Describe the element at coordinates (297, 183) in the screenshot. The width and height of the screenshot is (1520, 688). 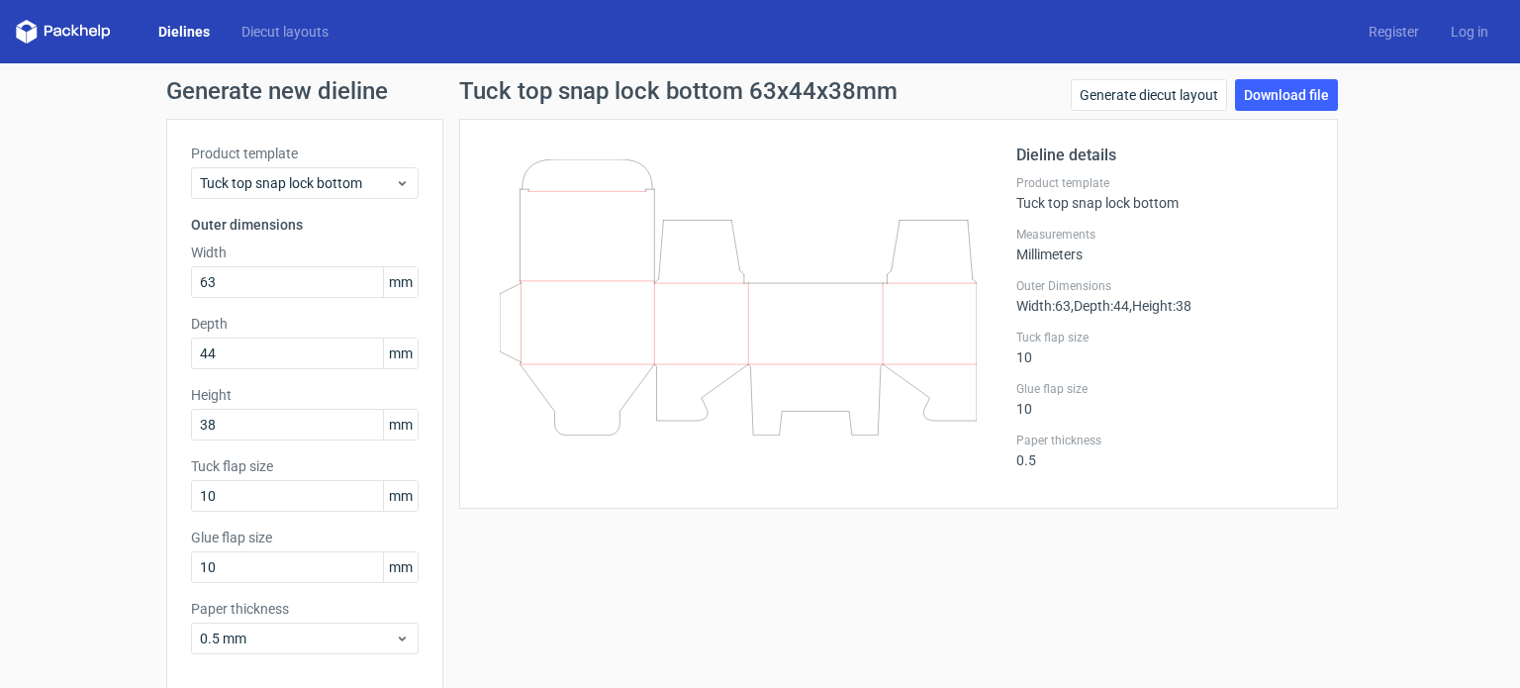
I see `span: Tuck top snap lock bottom` at that location.